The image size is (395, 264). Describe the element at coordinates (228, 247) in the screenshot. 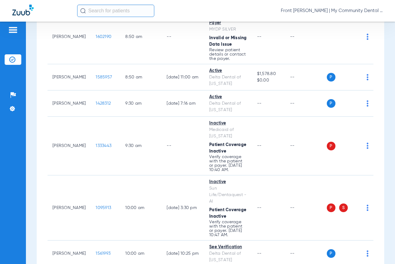

I see `div: See Verification` at that location.